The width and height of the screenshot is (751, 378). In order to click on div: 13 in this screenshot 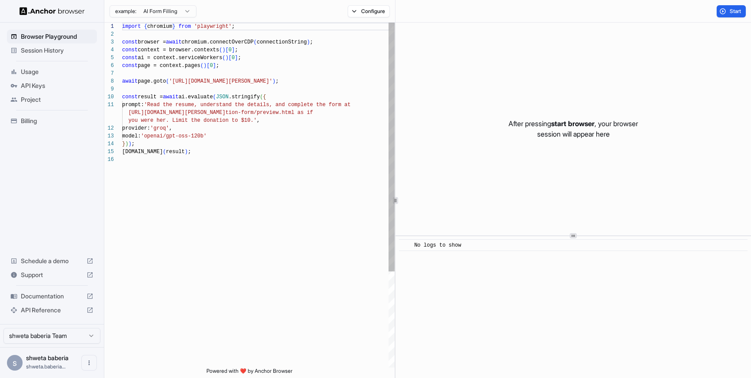, I will do `click(109, 136)`.